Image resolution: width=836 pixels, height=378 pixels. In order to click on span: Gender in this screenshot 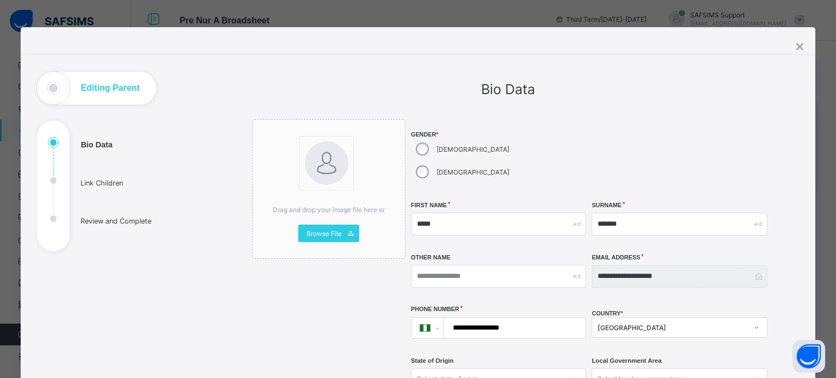, I will do `click(498, 134)`.